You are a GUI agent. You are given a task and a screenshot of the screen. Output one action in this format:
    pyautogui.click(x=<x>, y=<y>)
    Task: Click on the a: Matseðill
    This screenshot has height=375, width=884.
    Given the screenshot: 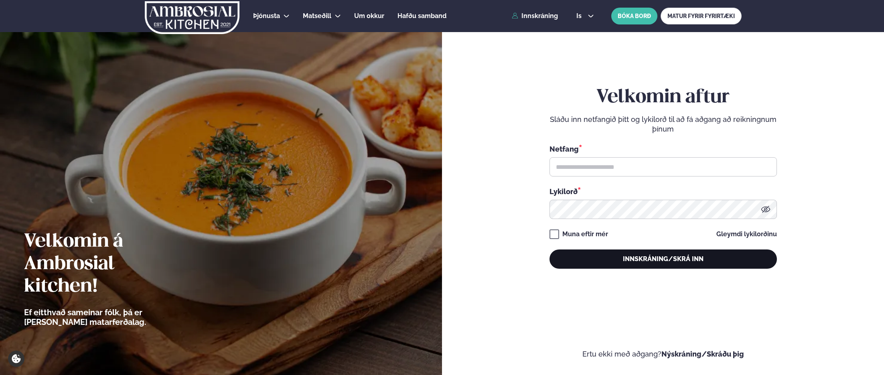 What is the action you would take?
    pyautogui.click(x=317, y=16)
    